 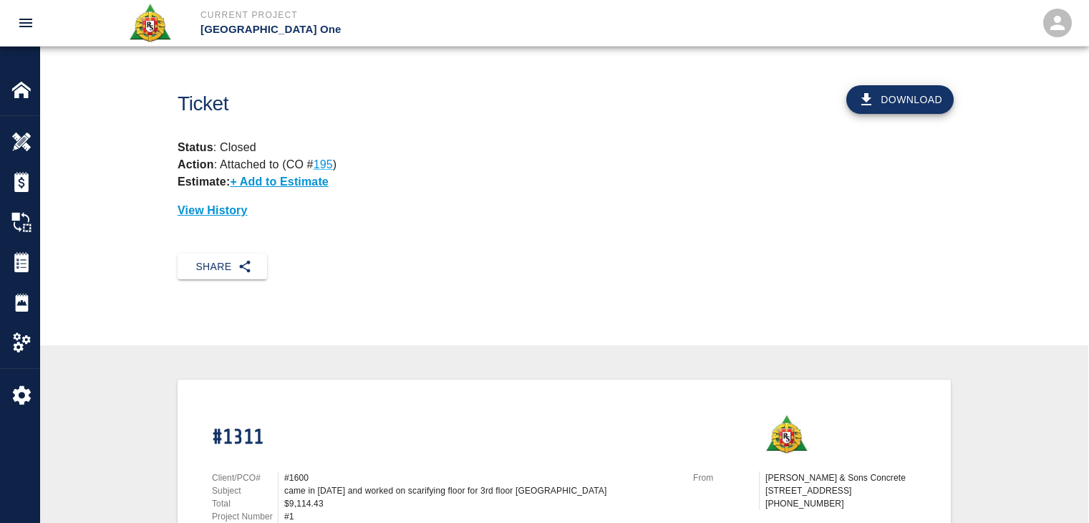 What do you see at coordinates (26, 23) in the screenshot?
I see `button: open drawer` at bounding box center [26, 23].